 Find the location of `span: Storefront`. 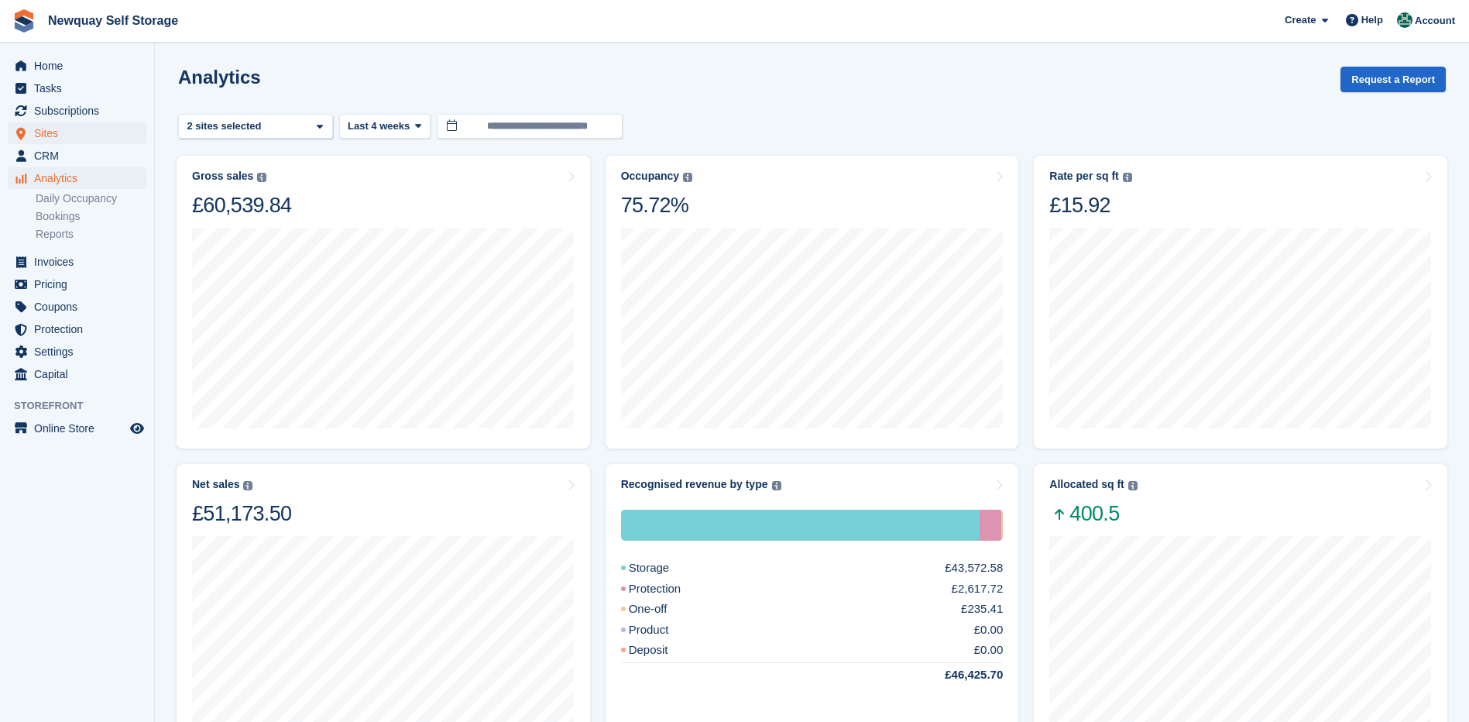

span: Storefront is located at coordinates (84, 406).